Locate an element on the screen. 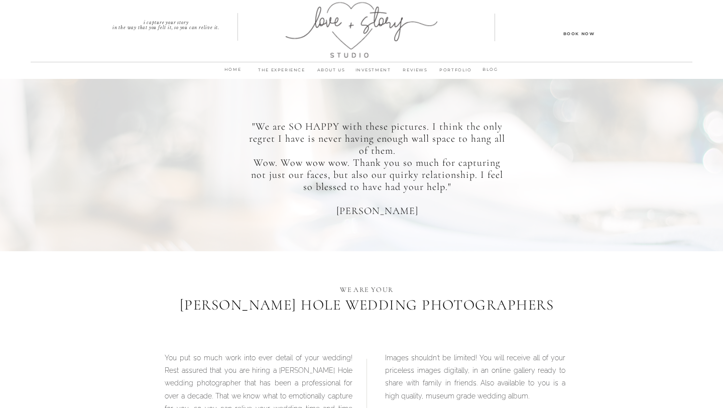 Image resolution: width=723 pixels, height=408 pixels. p: We are your is located at coordinates (367, 288).